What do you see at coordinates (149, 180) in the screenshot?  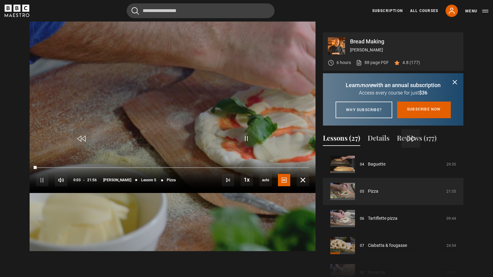 I see `span: Lesson 5` at bounding box center [149, 180].